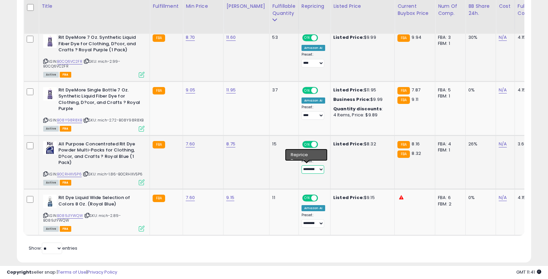 This screenshot has width=548, height=279. I want to click on a: 11.60, so click(231, 37).